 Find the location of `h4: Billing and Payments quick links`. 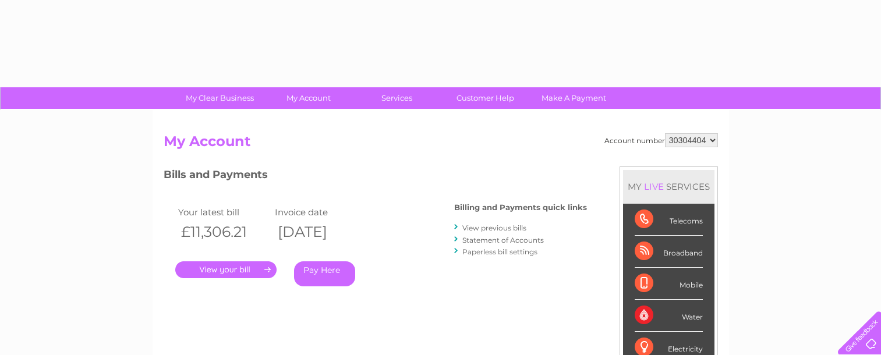

h4: Billing and Payments quick links is located at coordinates (521, 207).